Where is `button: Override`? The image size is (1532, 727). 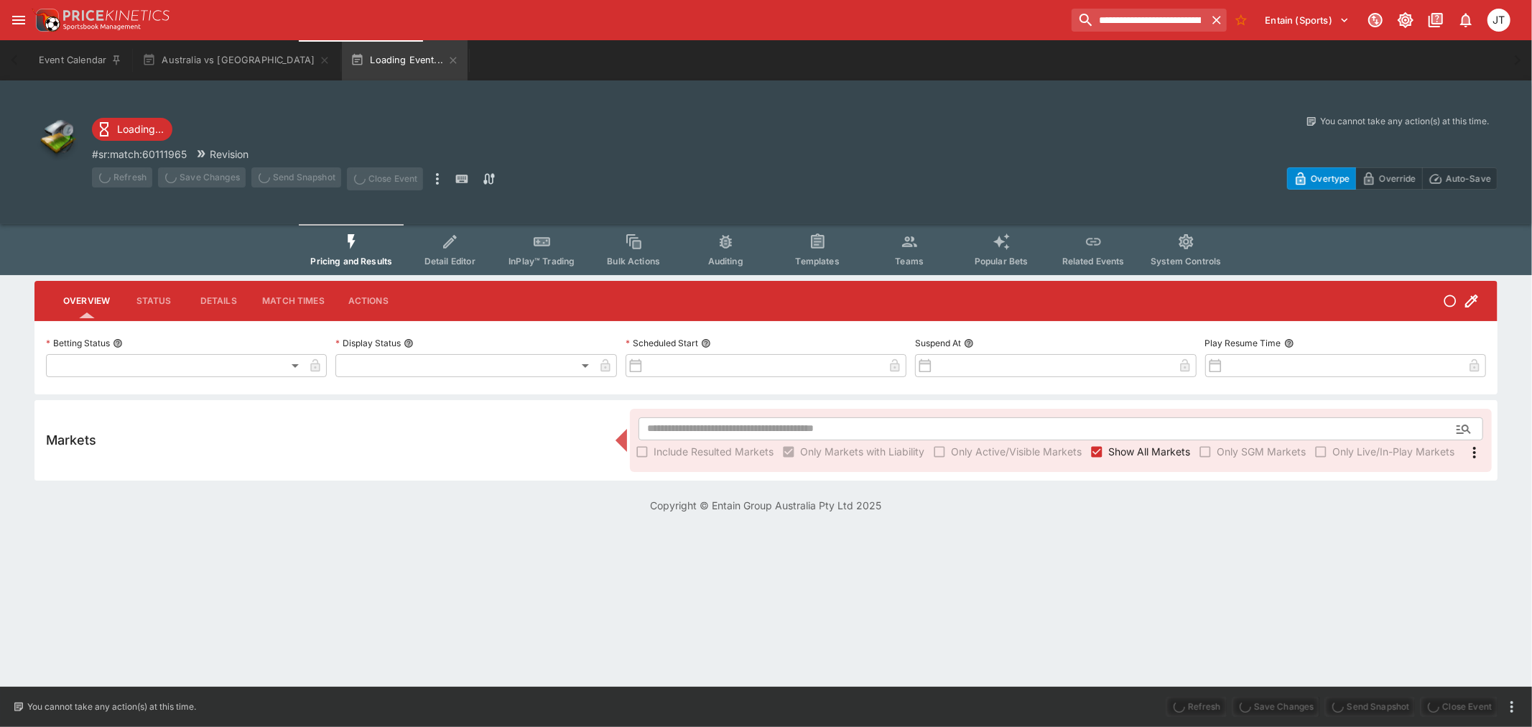 button: Override is located at coordinates (1388, 178).